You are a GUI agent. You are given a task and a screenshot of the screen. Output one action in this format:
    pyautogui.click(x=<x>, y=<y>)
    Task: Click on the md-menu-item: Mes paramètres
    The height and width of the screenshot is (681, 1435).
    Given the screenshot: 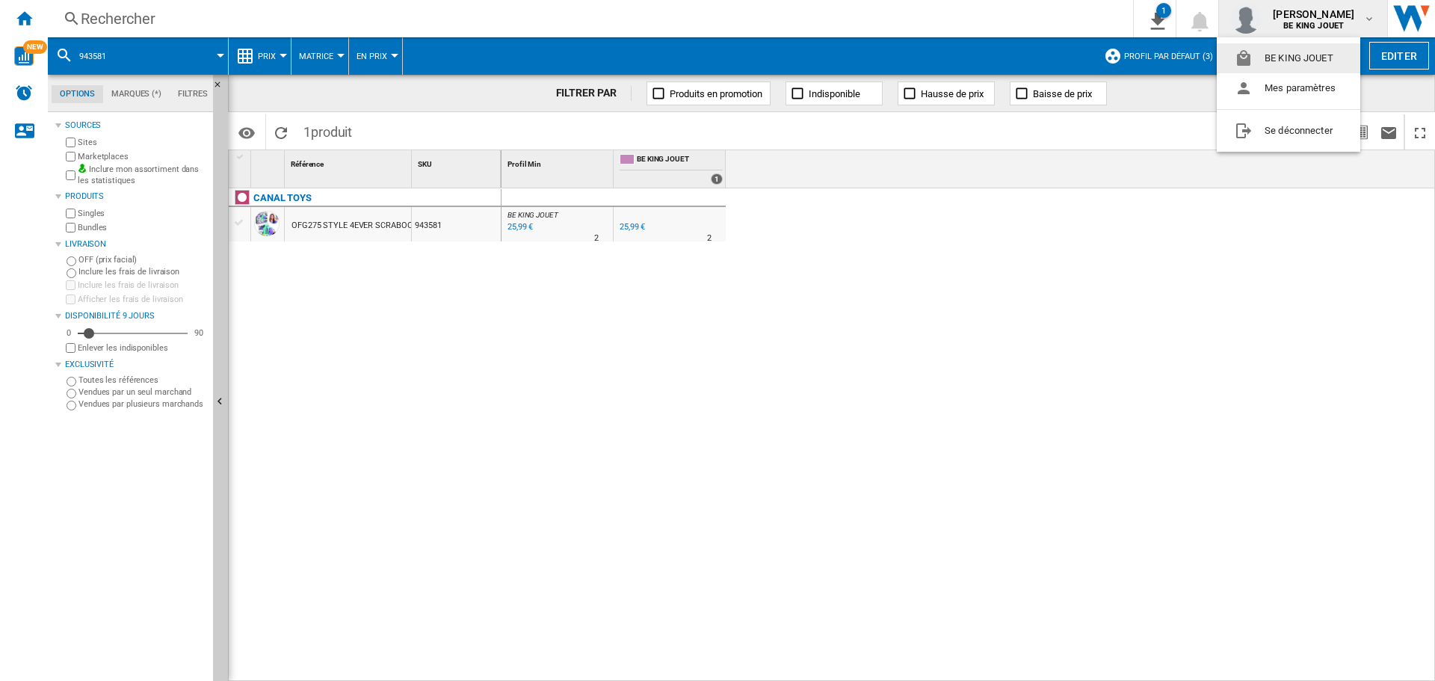 What is the action you would take?
    pyautogui.click(x=1289, y=88)
    